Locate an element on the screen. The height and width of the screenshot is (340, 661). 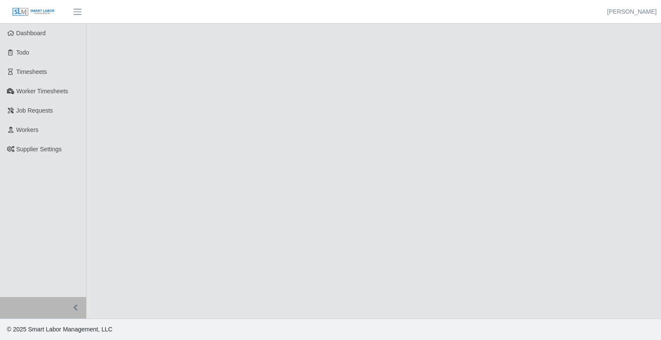
span: Workers is located at coordinates (28, 130).